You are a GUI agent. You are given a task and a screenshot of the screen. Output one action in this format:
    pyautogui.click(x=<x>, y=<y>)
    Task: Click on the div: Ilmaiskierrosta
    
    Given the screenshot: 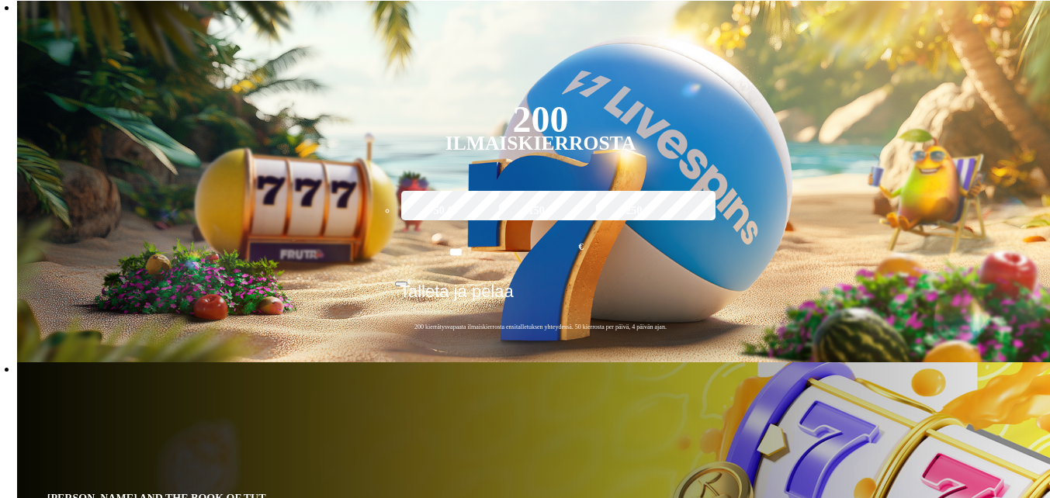 What is the action you would take?
    pyautogui.click(x=541, y=144)
    